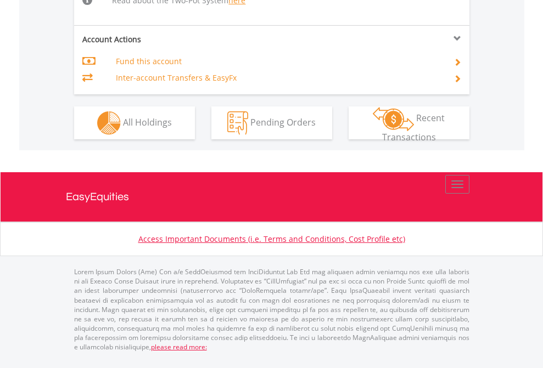 This screenshot has width=543, height=368. I want to click on img: pending_instructions-wht.png, so click(238, 123).